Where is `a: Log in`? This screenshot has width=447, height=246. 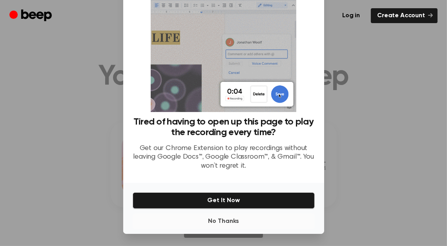 a: Log in is located at coordinates (351, 16).